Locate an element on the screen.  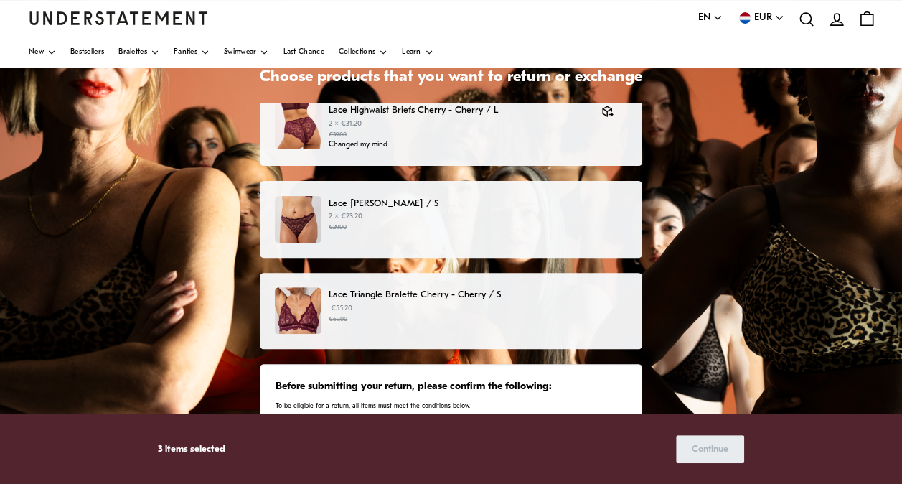
span: Bestsellers is located at coordinates (87, 52).